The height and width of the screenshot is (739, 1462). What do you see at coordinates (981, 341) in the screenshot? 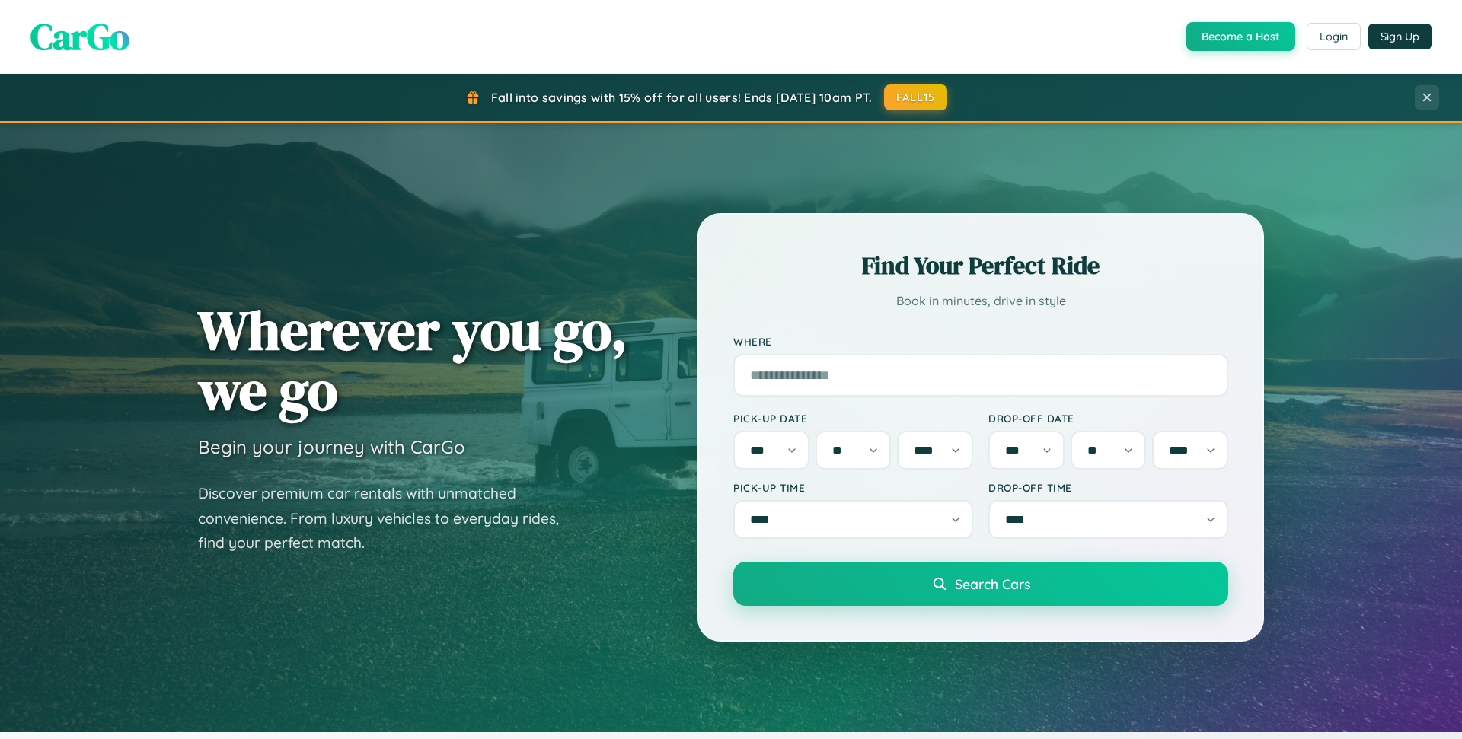
I see `label: Where` at bounding box center [981, 341].